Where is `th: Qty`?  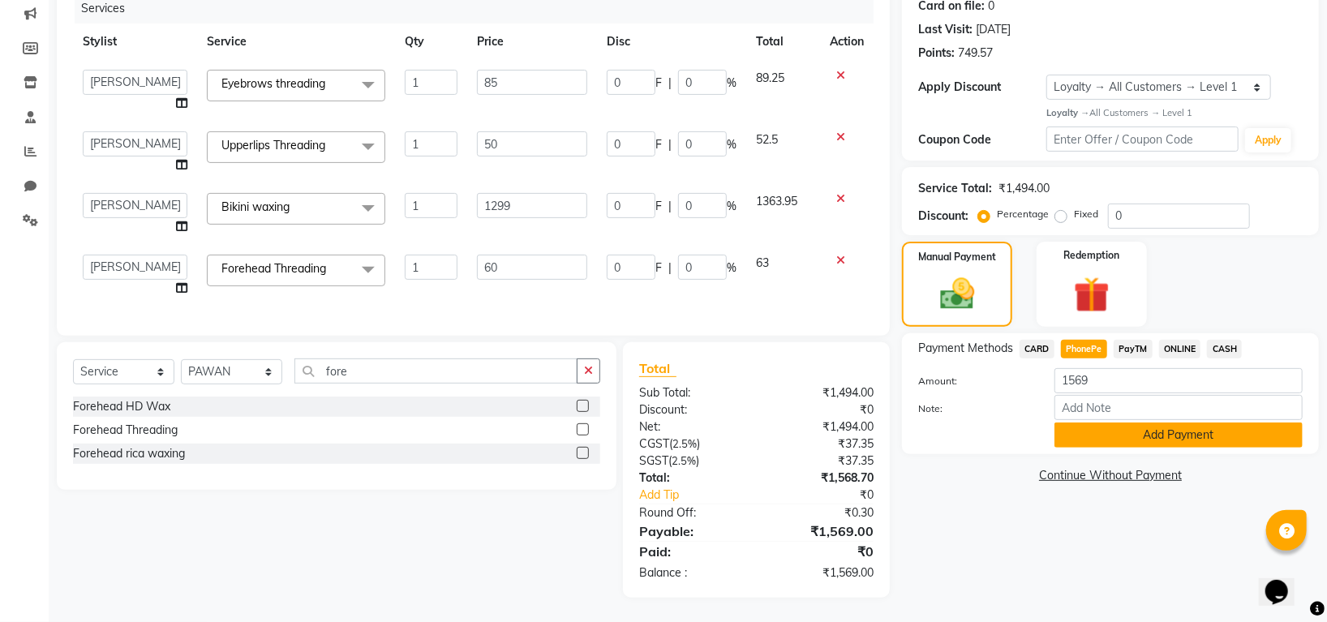
th: Qty is located at coordinates (431, 41).